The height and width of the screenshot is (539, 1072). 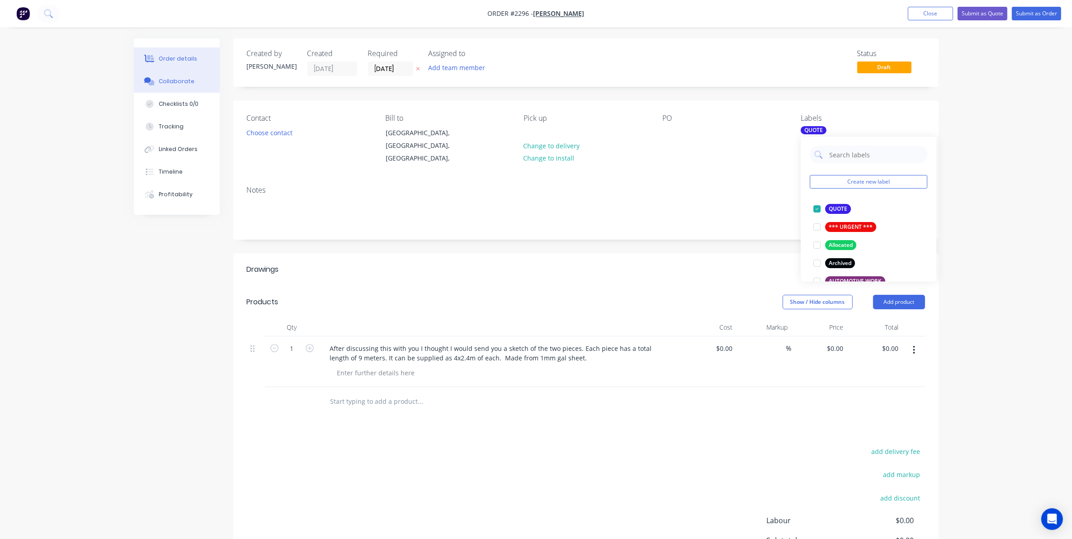 What do you see at coordinates (175, 194) in the screenshot?
I see `div: Profitability` at bounding box center [175, 194].